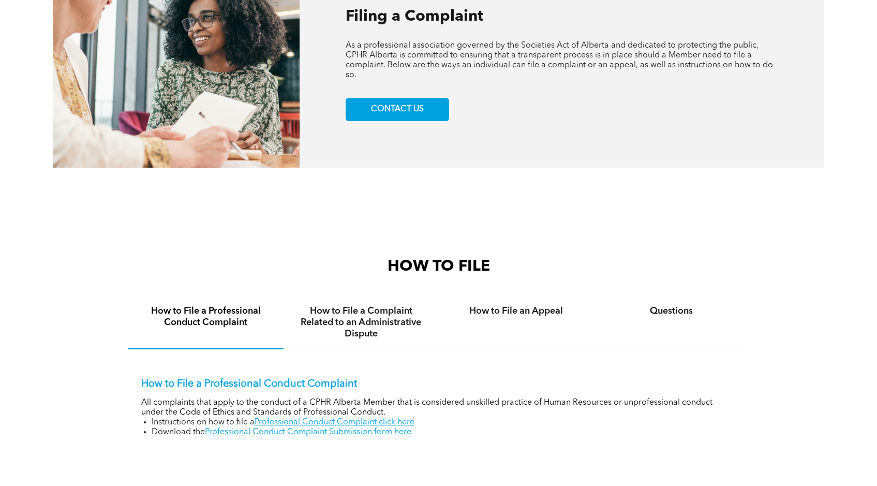  Describe the element at coordinates (439, 384) in the screenshot. I see `p: How to File a Professional Conduct Complaint` at that location.